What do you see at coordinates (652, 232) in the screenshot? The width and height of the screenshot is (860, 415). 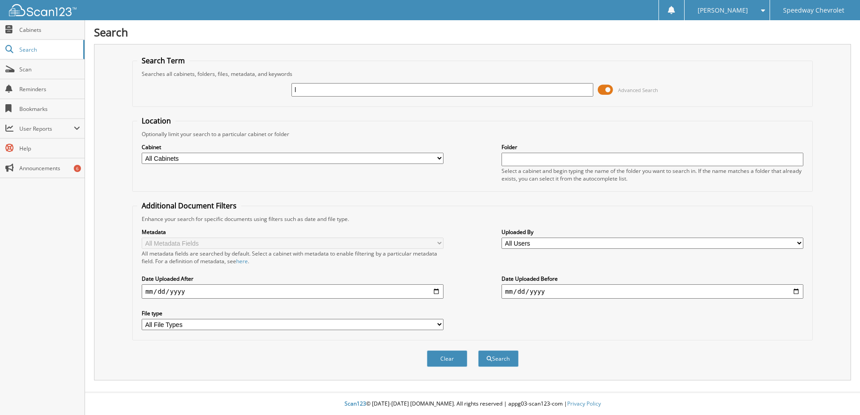 I see `label: Uploaded By` at bounding box center [652, 232].